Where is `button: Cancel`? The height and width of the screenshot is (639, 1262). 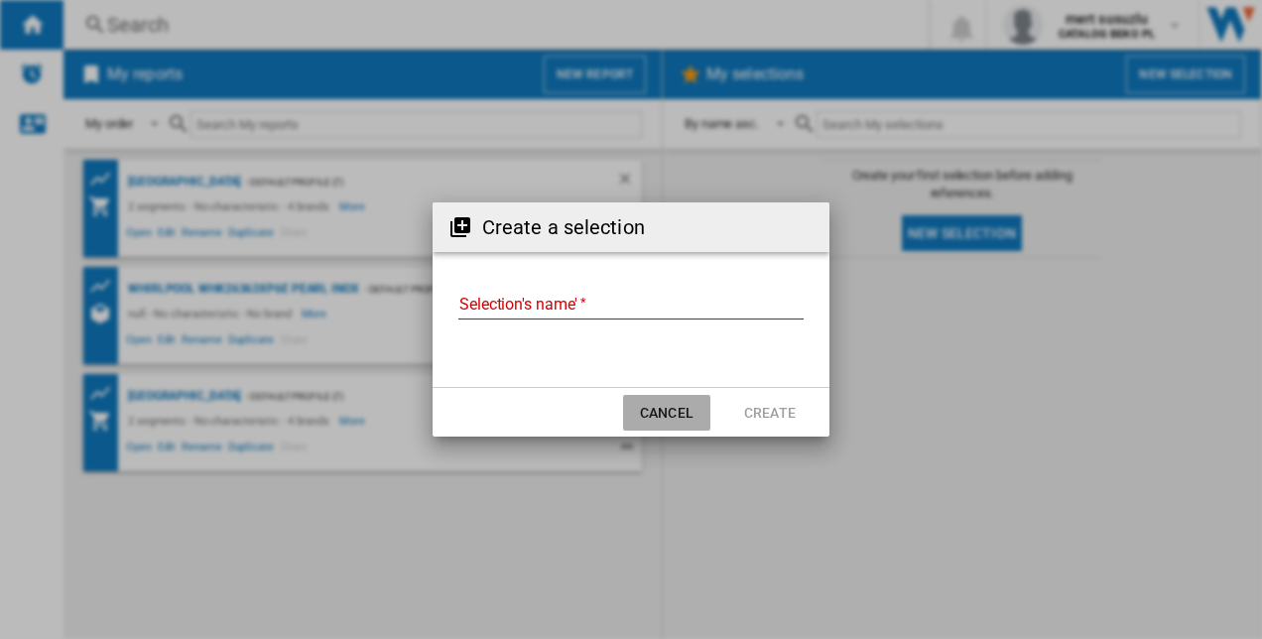 button: Cancel is located at coordinates (667, 413).